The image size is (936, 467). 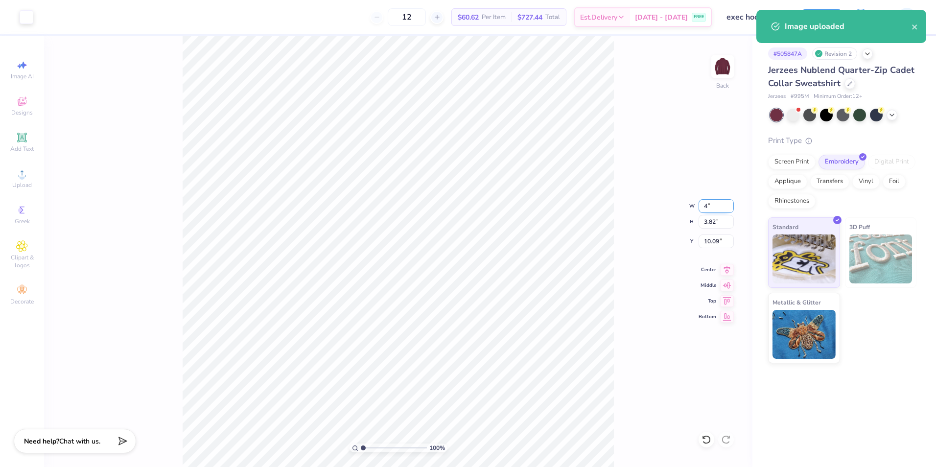 I want to click on div: # 505847A, so click(x=788, y=53).